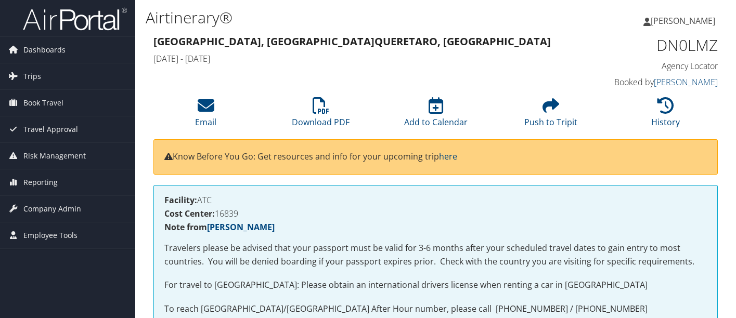  What do you see at coordinates (41, 182) in the screenshot?
I see `span: Reporting` at bounding box center [41, 182].